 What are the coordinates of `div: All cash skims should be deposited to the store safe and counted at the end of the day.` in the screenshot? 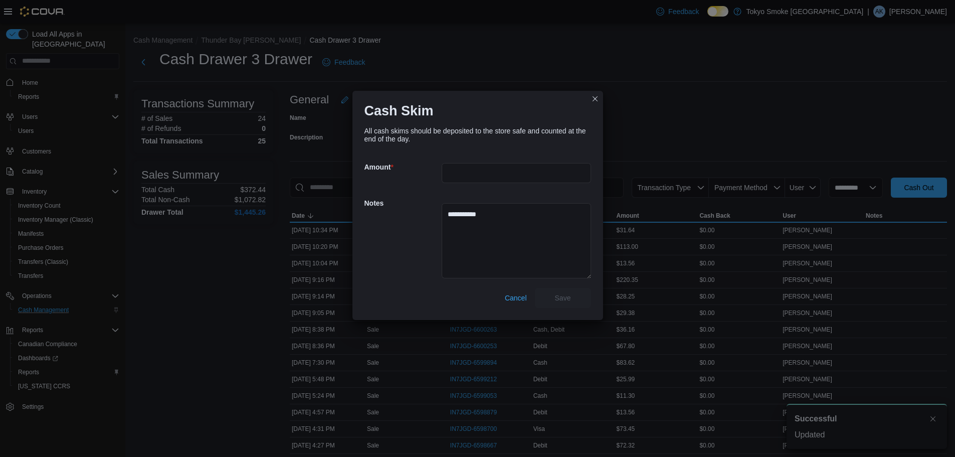 It's located at (478, 135).